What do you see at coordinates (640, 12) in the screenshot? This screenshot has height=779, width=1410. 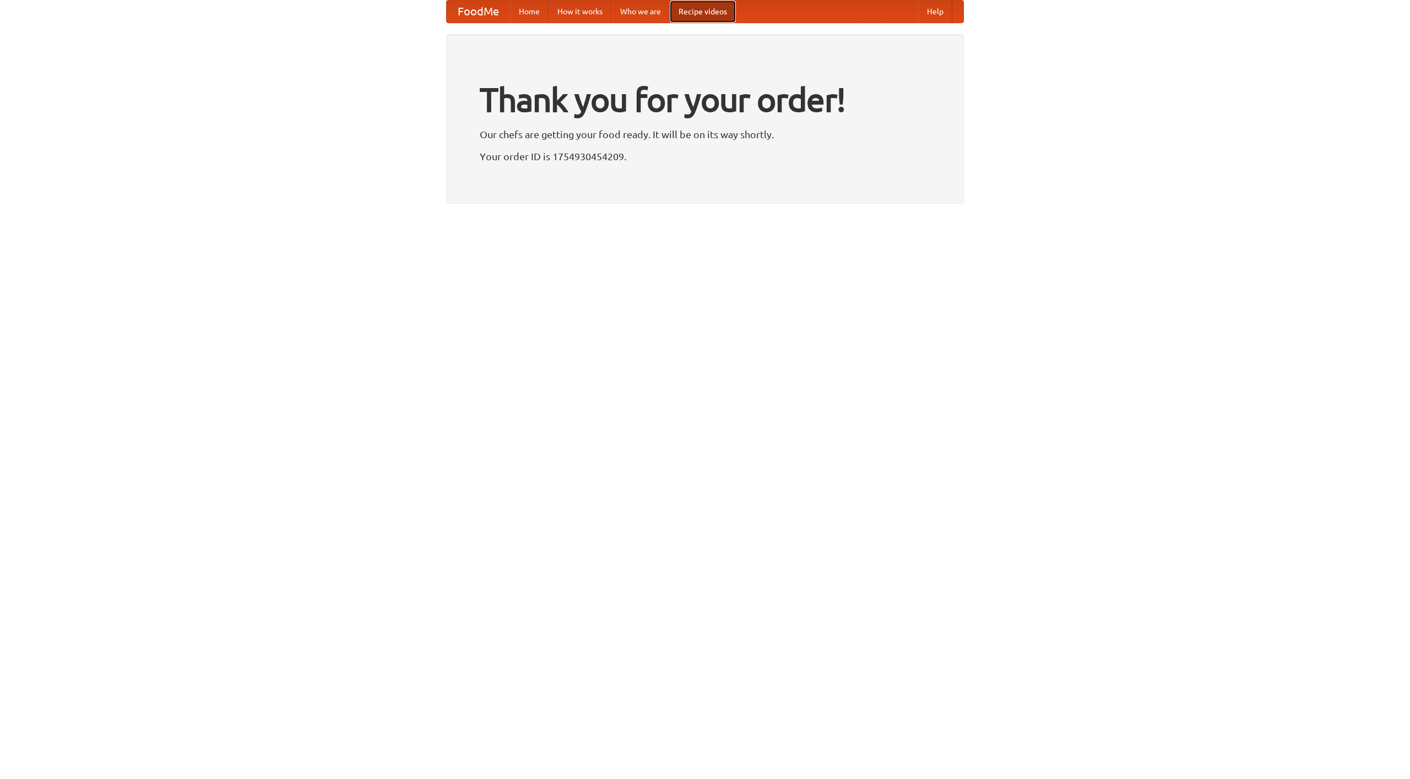 I see `a: Who we are` at bounding box center [640, 12].